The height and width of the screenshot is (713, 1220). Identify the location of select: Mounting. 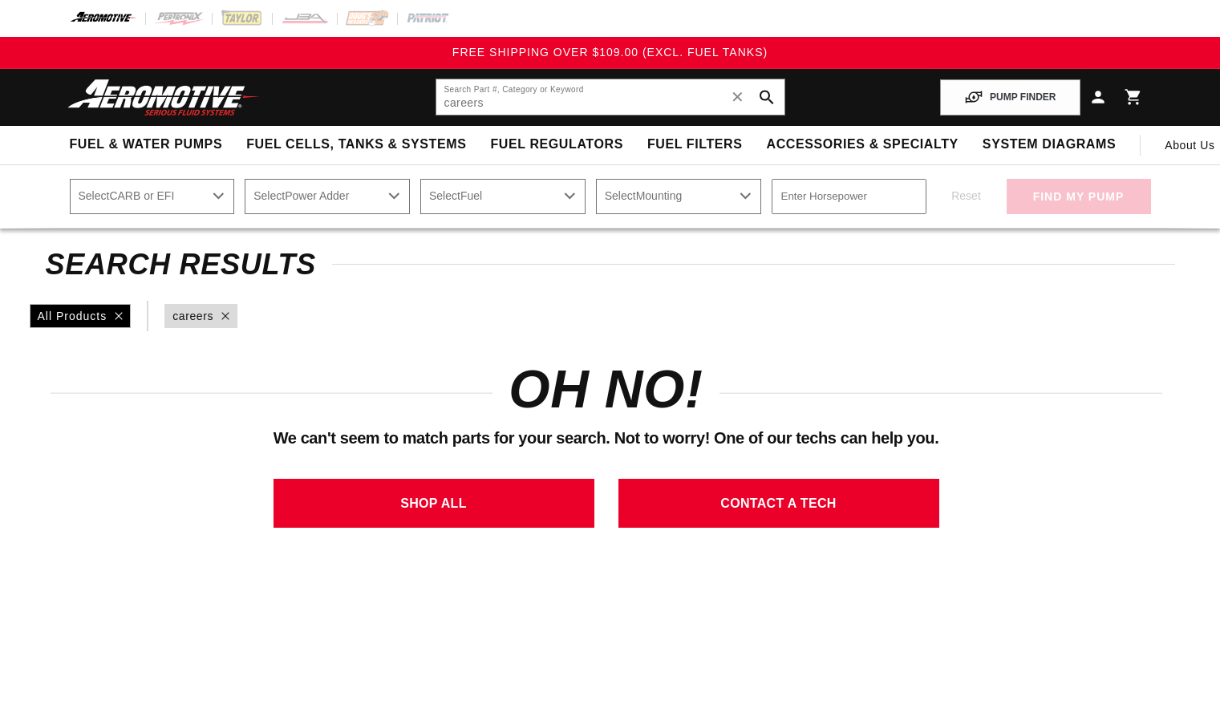
(678, 196).